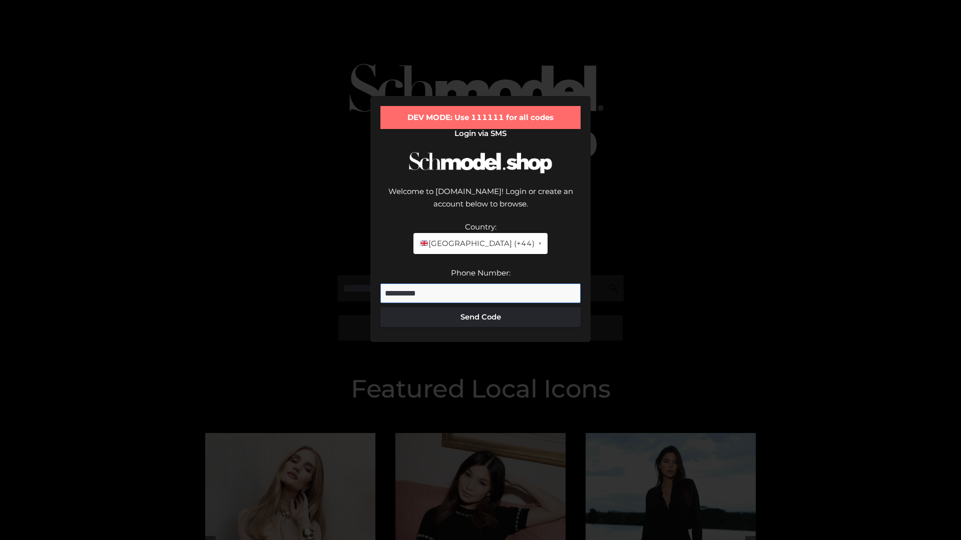 Image resolution: width=961 pixels, height=540 pixels. I want to click on label: Phone Number:, so click(480, 273).